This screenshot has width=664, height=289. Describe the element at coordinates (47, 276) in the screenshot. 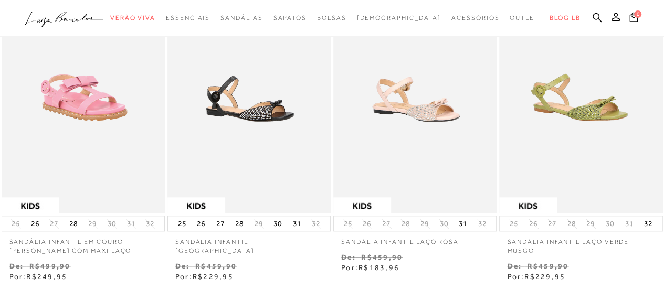

I see `span: R$249,95` at that location.